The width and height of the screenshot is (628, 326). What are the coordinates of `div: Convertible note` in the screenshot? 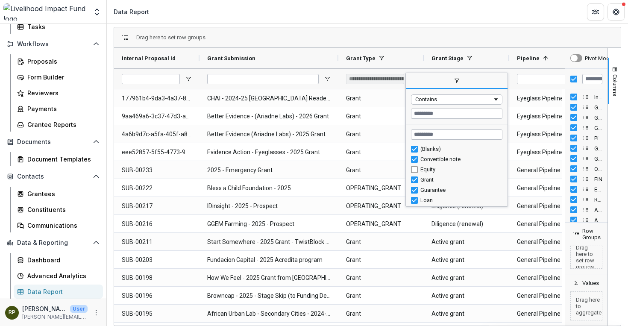 It's located at (460, 159).